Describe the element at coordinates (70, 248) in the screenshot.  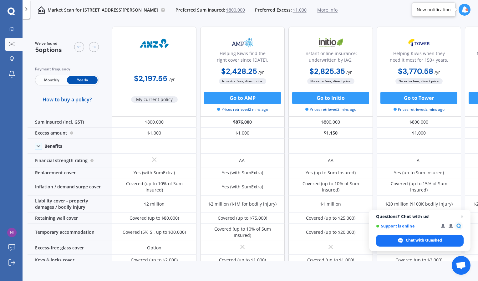
I see `div: Excess-free glass cover` at that location.